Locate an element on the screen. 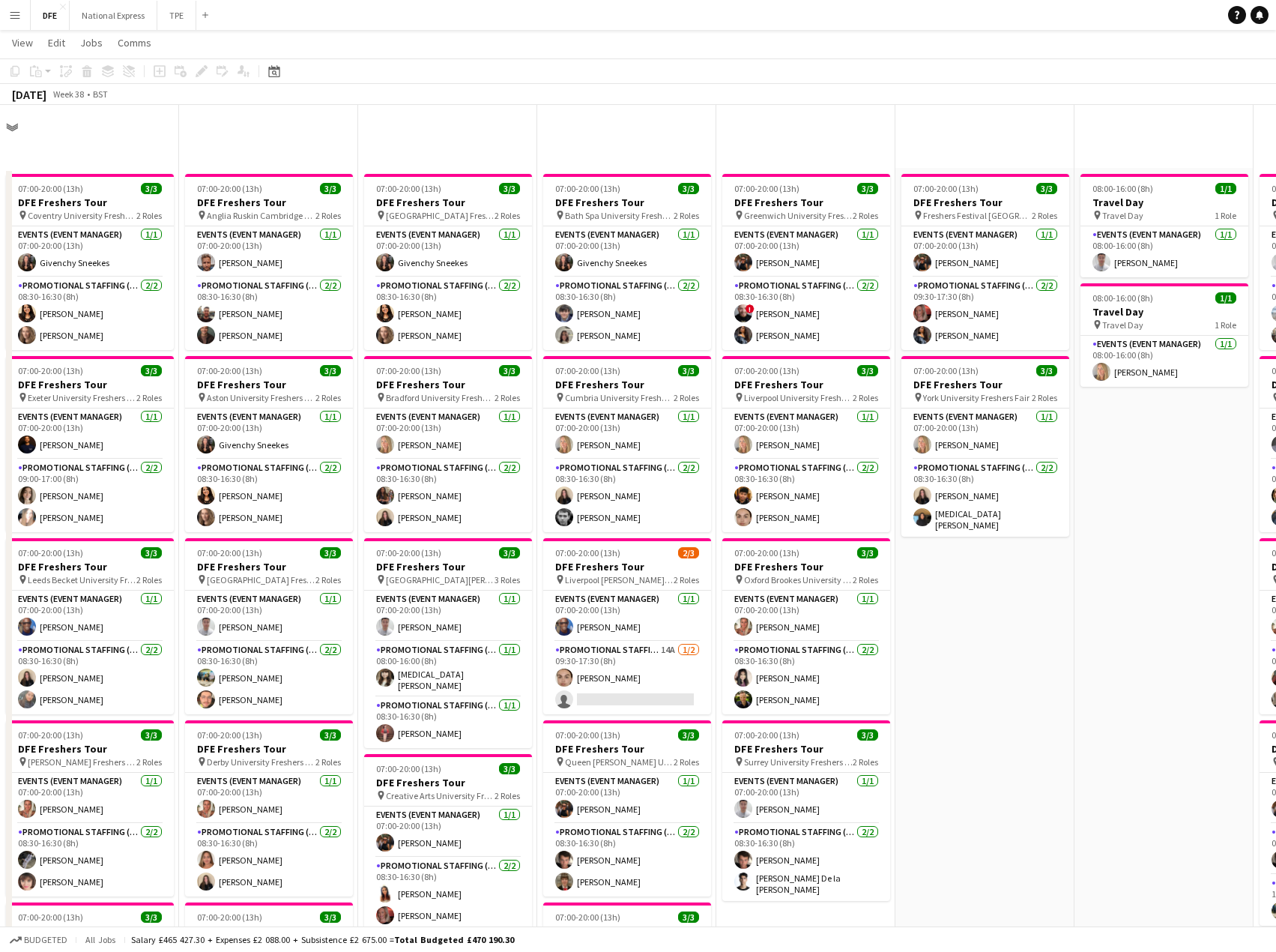 This screenshot has width=1276, height=952. app-job-card: 07:00-20:00 (13h)3/3DFE Freshers Tour Exeter University Freshers Fair2 RolesEvents (Event Manager... is located at coordinates (90, 444).